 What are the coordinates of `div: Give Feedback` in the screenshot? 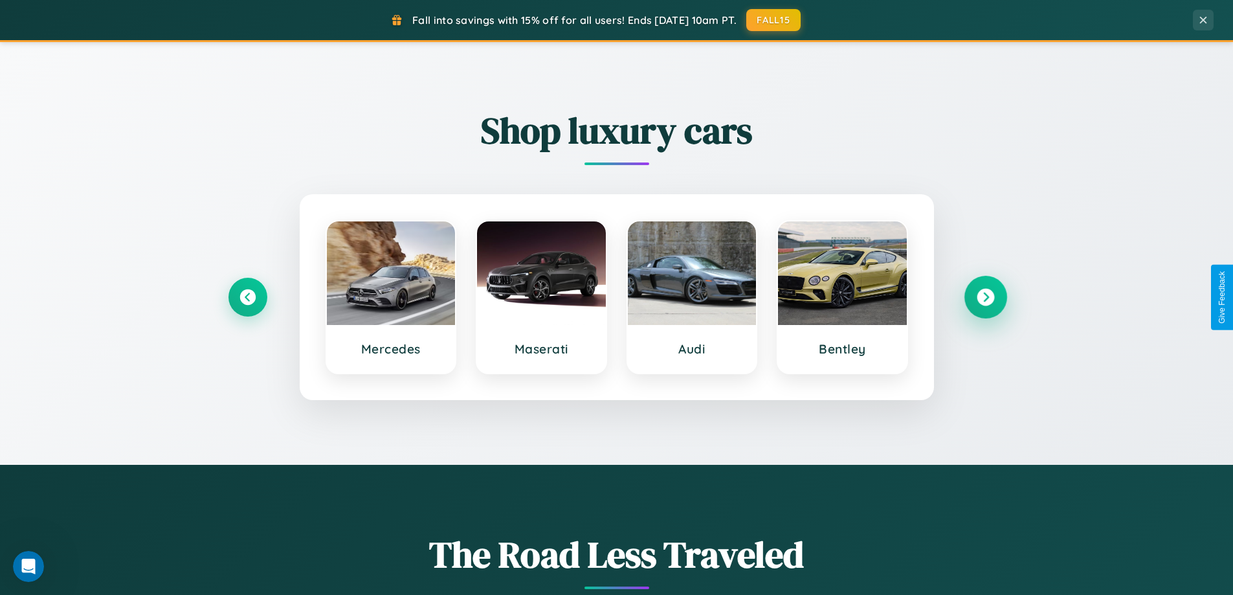 It's located at (1222, 297).